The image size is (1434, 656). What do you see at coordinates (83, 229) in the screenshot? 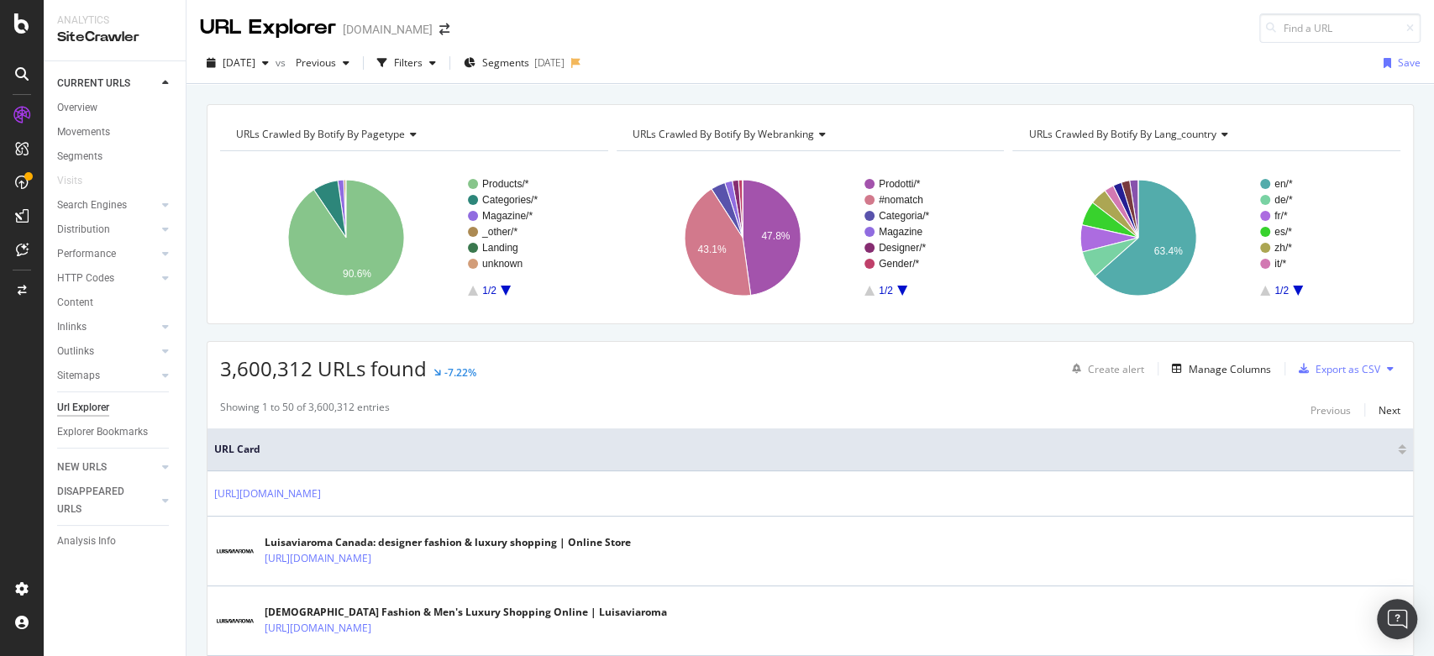
I see `div: Distribution` at bounding box center [83, 229].